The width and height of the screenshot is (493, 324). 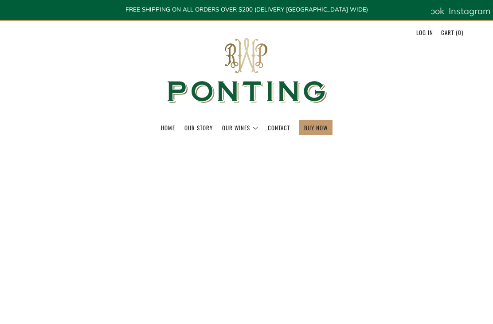 What do you see at coordinates (168, 128) in the screenshot?
I see `a: Home` at bounding box center [168, 128].